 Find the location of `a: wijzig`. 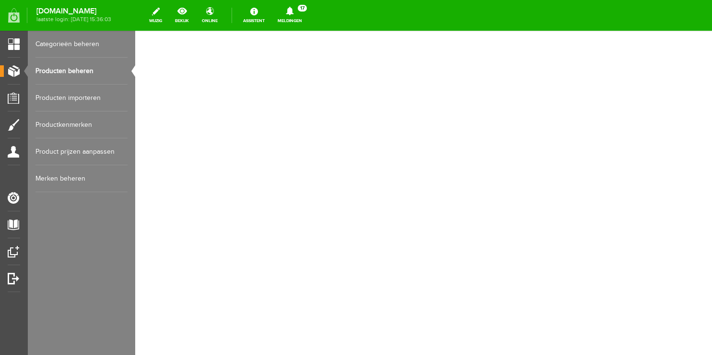

a: wijzig is located at coordinates (155, 15).